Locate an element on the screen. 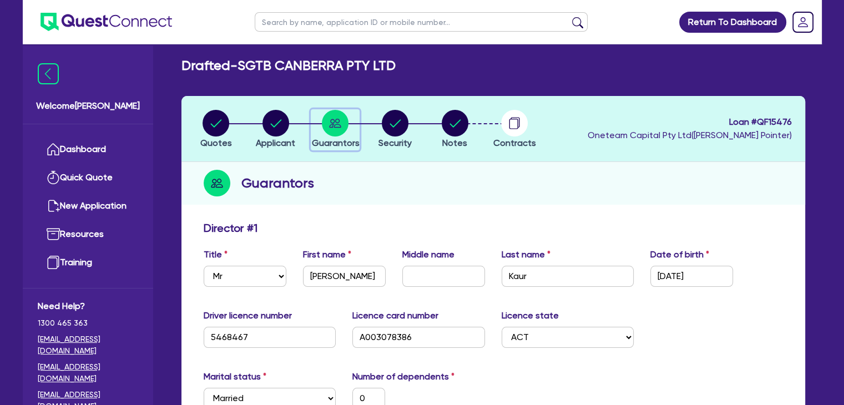 This screenshot has height=405, width=844. label: Number of dependents is located at coordinates (404, 377).